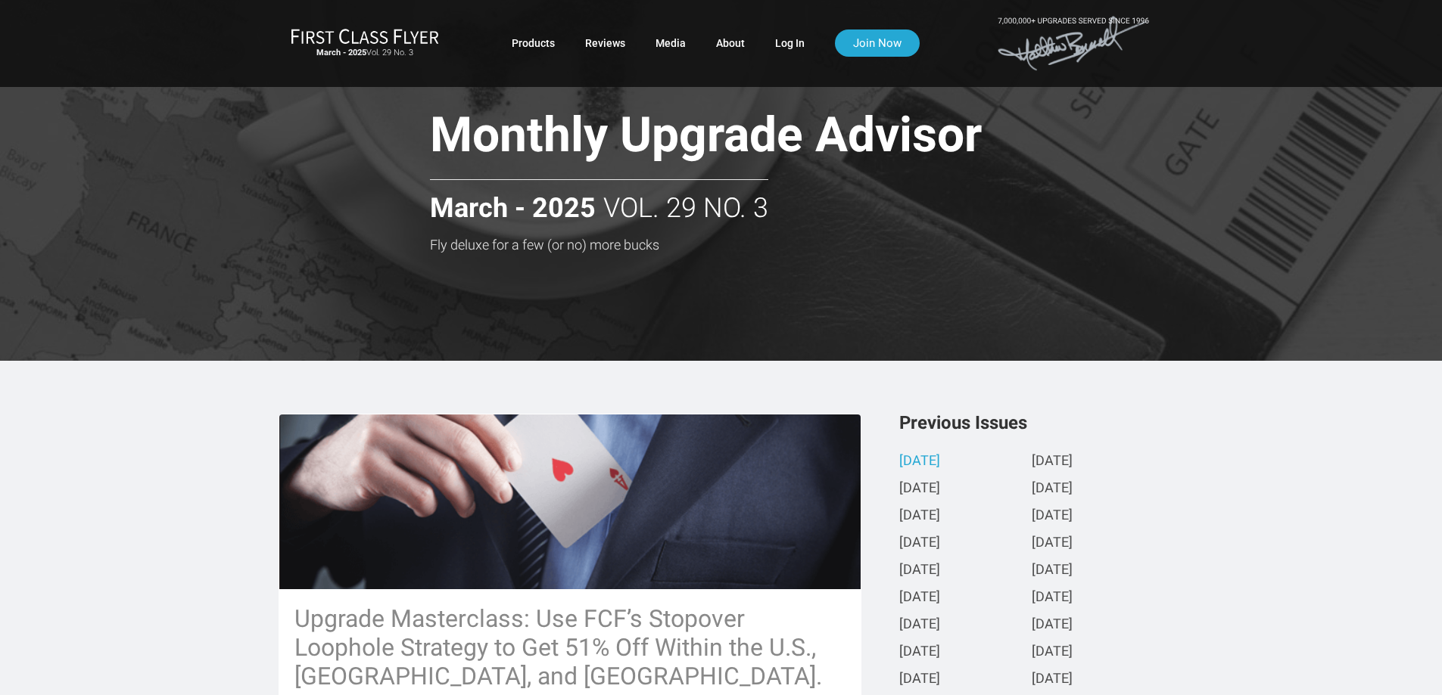 The image size is (1442, 695). Describe the element at coordinates (1031, 423) in the screenshot. I see `h3: Previous Issues` at that location.